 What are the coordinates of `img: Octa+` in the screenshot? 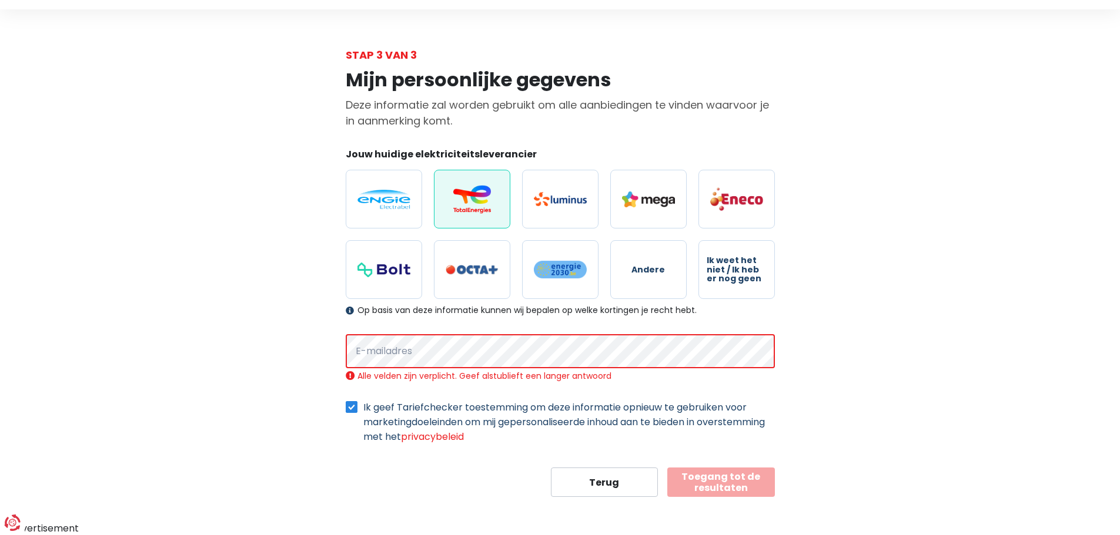 It's located at (472, 270).